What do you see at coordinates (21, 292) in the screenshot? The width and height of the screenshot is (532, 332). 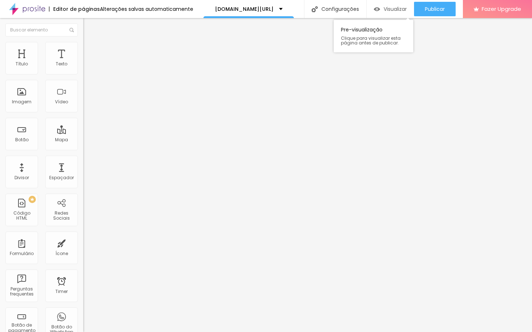 I see `div: Perguntas frequentes` at bounding box center [21, 292].